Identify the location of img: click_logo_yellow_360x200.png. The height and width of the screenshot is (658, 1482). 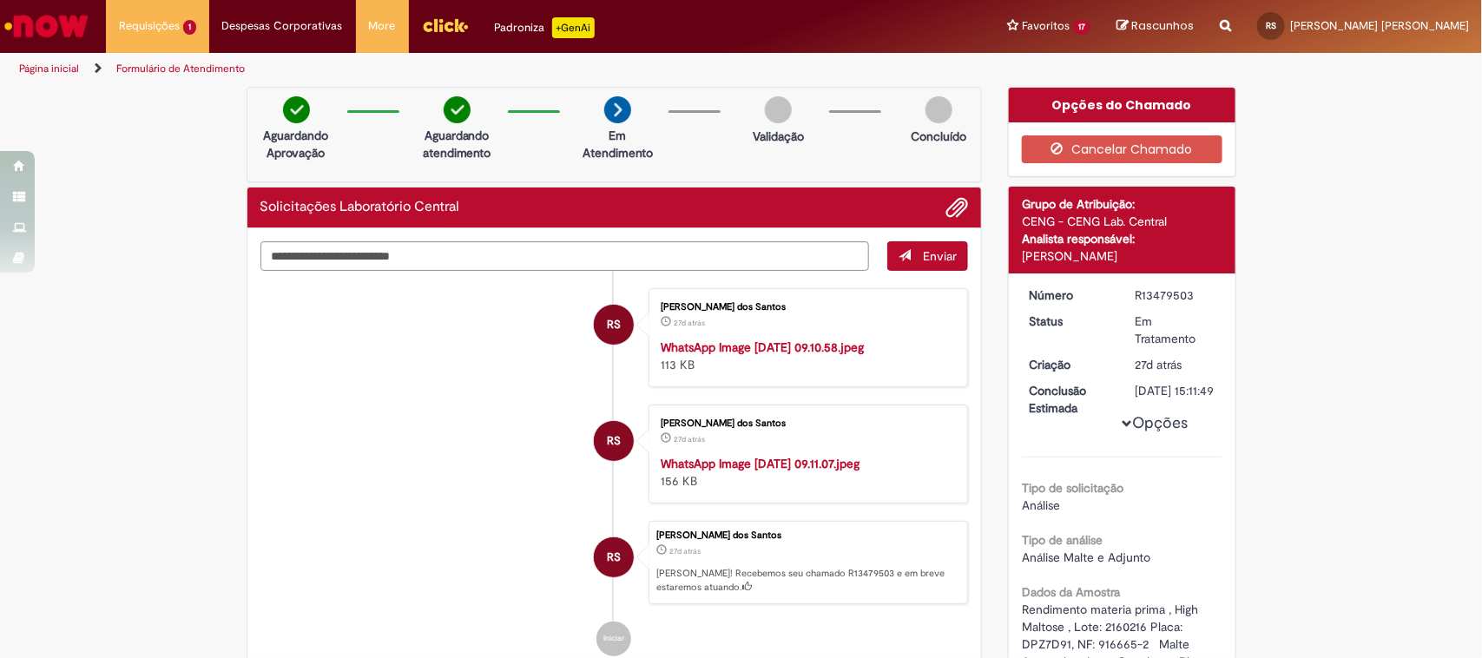
(445, 25).